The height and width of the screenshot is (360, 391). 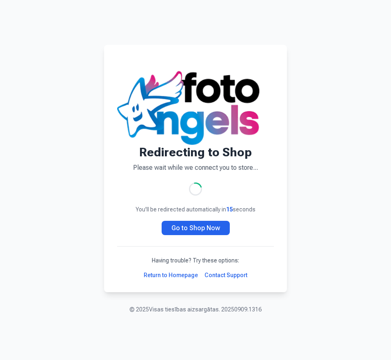 I want to click on a: Contact Support, so click(x=226, y=275).